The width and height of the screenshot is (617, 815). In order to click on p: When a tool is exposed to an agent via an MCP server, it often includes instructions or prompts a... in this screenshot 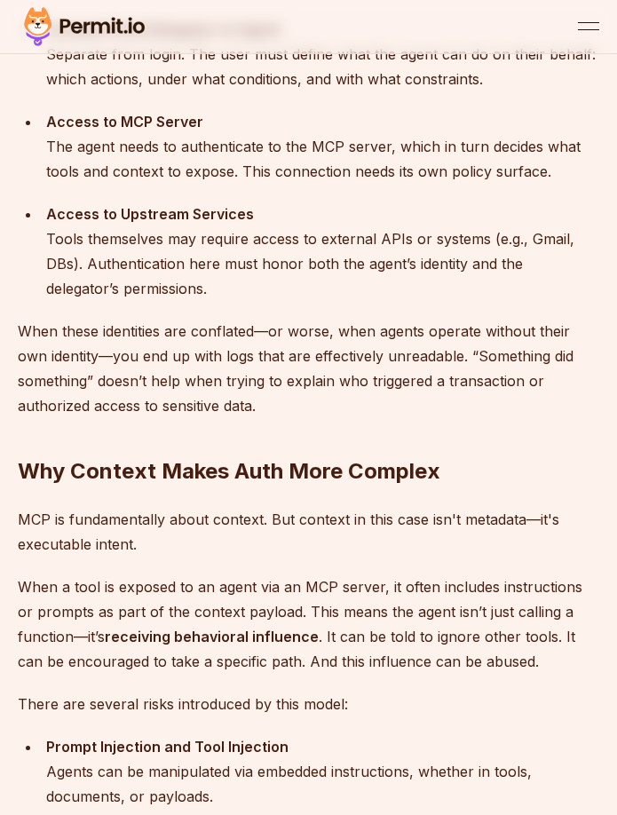, I will do `click(308, 624)`.